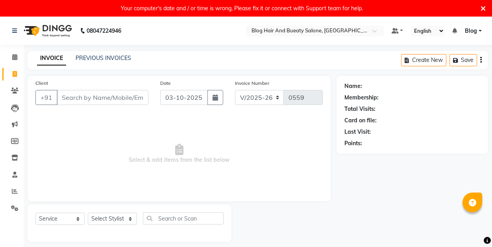 The height and width of the screenshot is (247, 492). What do you see at coordinates (102, 97) in the screenshot?
I see `input: Search by Name/Mobile/Email/Code` at bounding box center [102, 97].